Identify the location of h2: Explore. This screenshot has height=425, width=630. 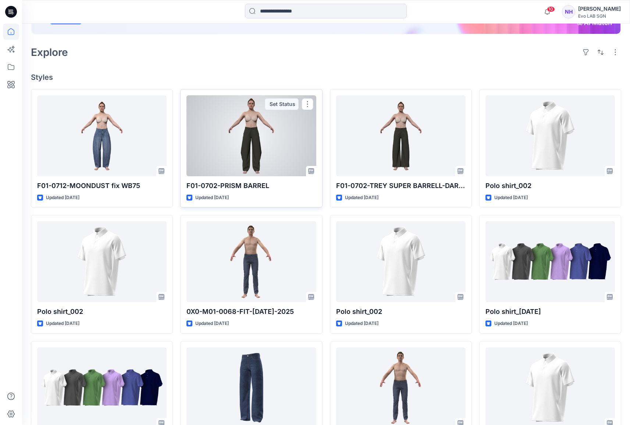
(49, 52).